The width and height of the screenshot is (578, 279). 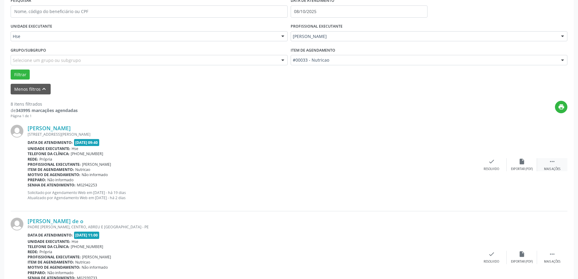 I want to click on label: Item de agendamento, so click(x=313, y=50).